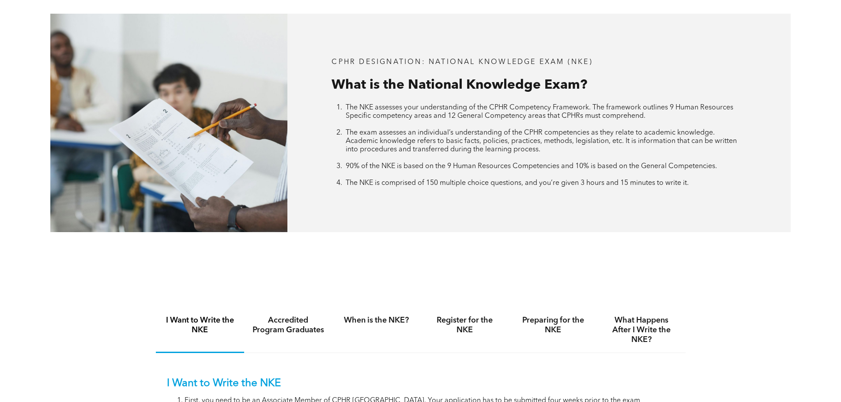 Image resolution: width=841 pixels, height=402 pixels. Describe the element at coordinates (377, 320) in the screenshot. I see `h4: When is the NKE?` at that location.